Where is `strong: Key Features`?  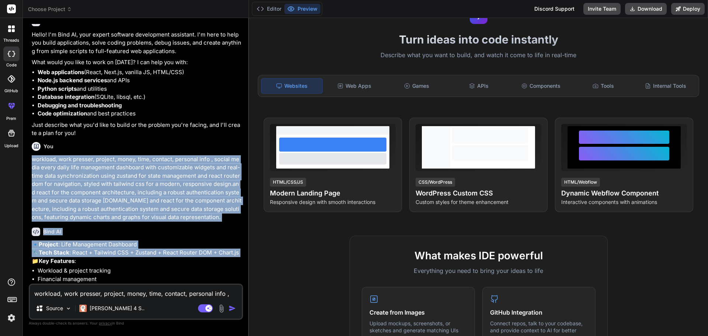 strong: Key Features is located at coordinates (56, 261).